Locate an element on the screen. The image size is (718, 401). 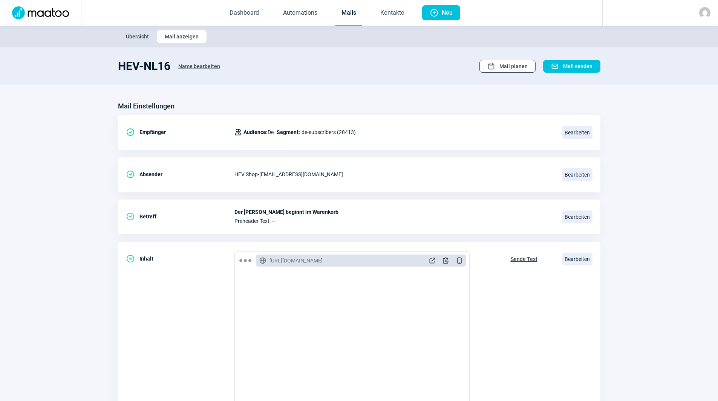
button: Sende Test is located at coordinates (524, 259).